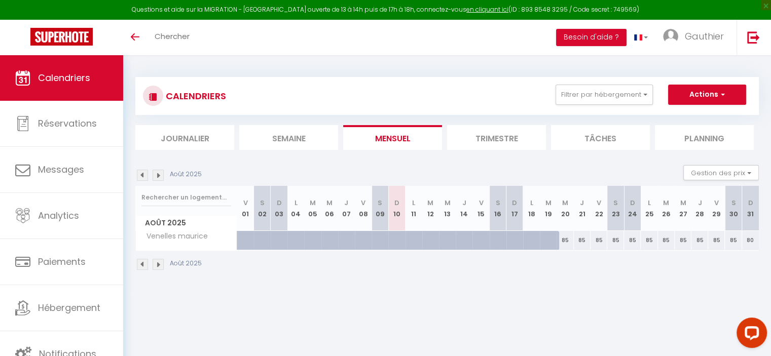  Describe the element at coordinates (591, 38) in the screenshot. I see `button: Besoin d'aide ?` at that location.